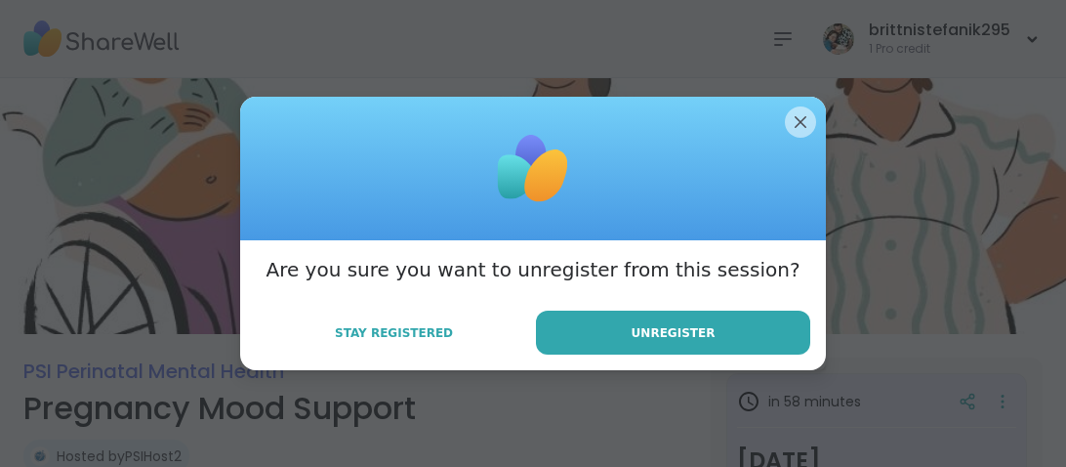  I want to click on button: Stay Registered, so click(393, 333).